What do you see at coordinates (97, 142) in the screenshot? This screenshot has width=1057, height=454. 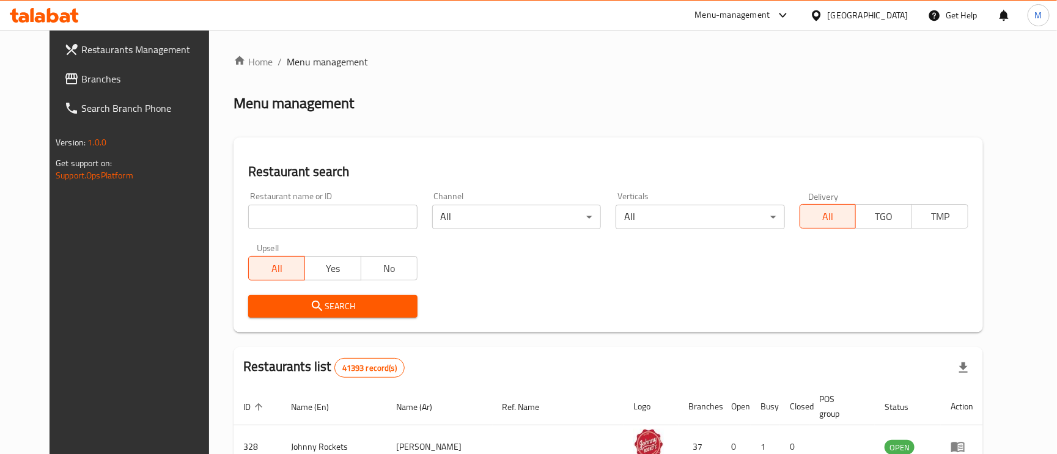 I see `span: 1.0.0` at bounding box center [97, 142].